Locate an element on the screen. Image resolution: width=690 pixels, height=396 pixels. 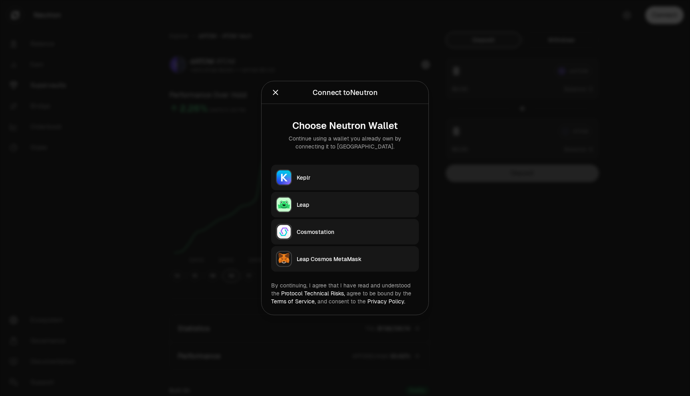
div: Choose Neutron Wallet is located at coordinates (345, 126).